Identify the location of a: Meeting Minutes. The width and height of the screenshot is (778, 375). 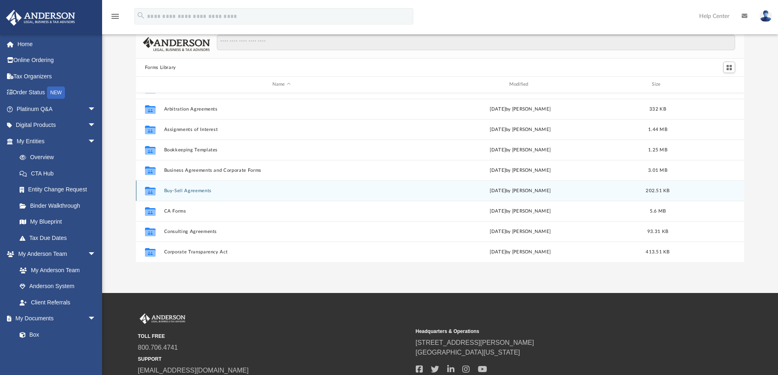
(58, 351).